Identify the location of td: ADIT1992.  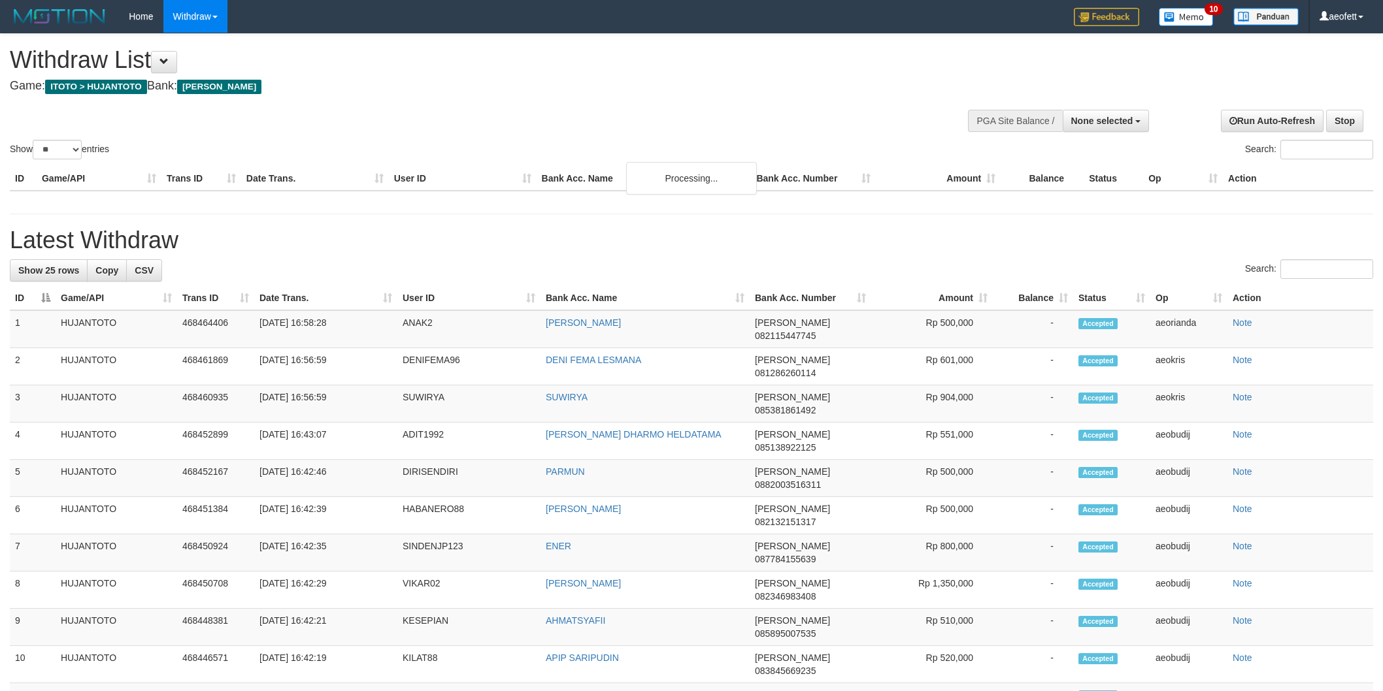
(468, 441).